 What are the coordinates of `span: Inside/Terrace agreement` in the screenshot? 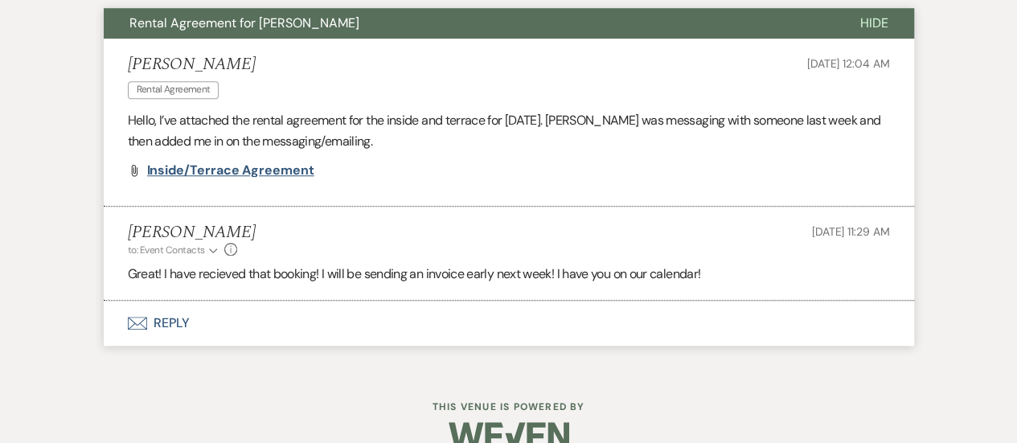 It's located at (231, 170).